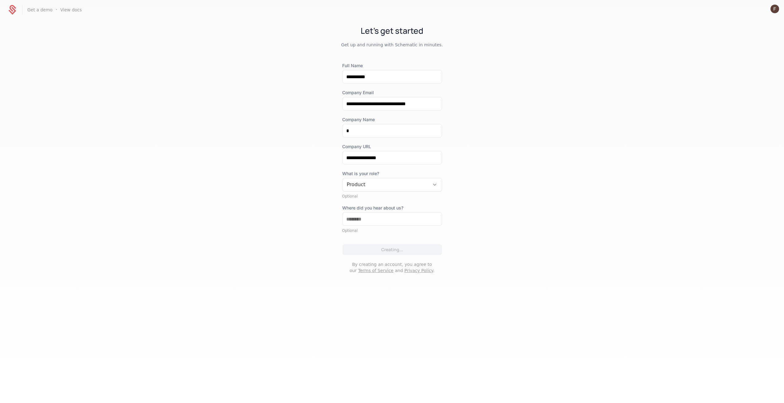  Describe the element at coordinates (392, 93) in the screenshot. I see `label: Company Email` at that location.